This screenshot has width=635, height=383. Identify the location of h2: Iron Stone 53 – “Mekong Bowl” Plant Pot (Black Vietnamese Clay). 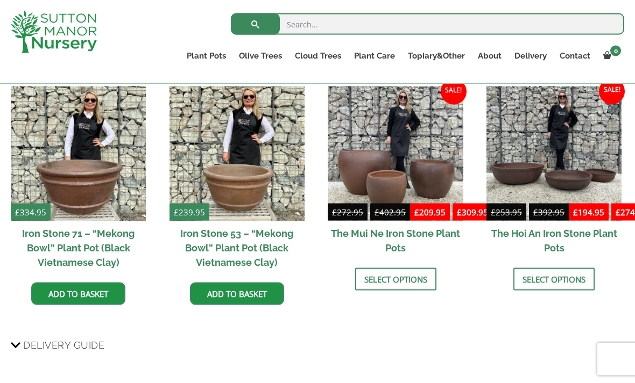
(237, 248).